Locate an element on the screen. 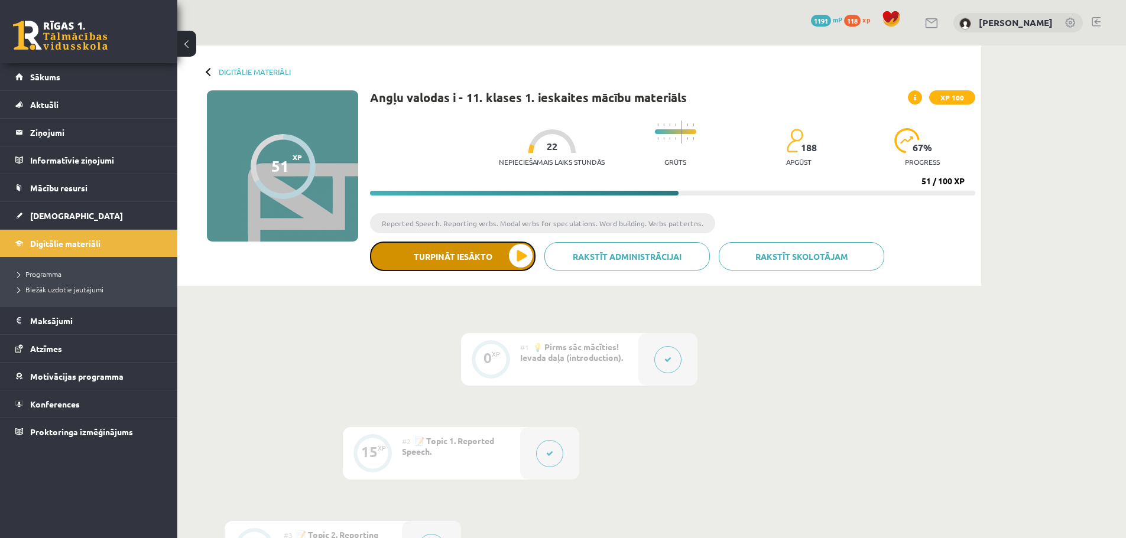 The height and width of the screenshot is (538, 1126). a: 118 xp is located at coordinates (860, 20).